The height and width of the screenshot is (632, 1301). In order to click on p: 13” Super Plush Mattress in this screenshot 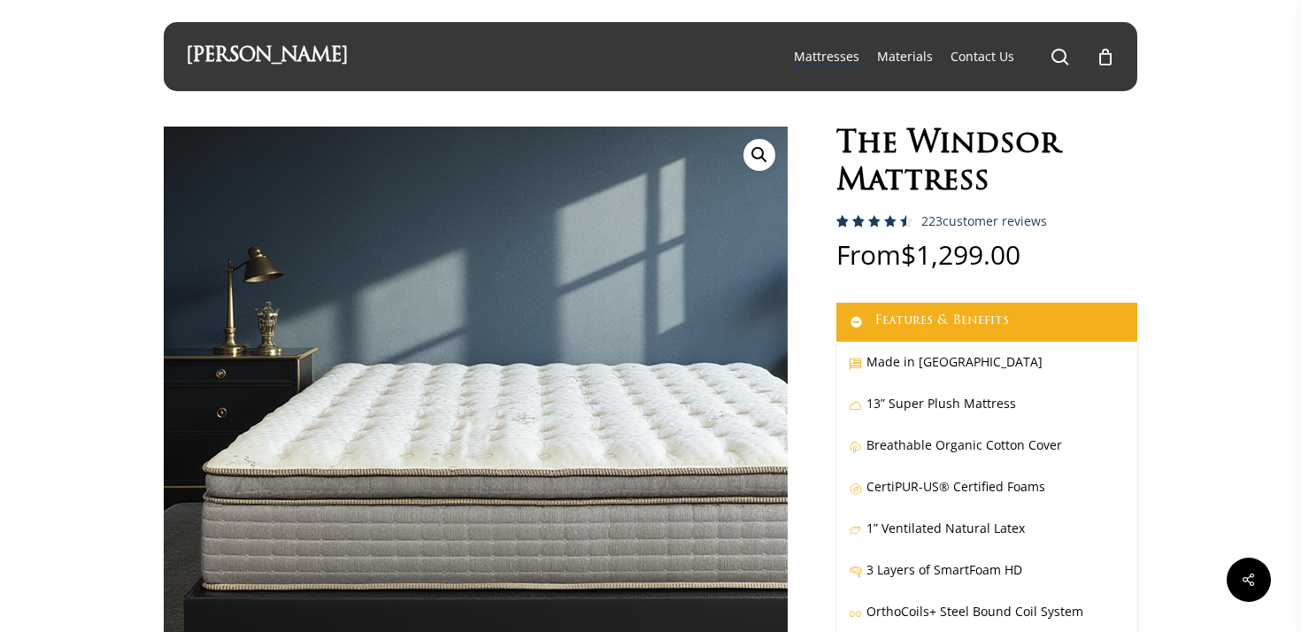, I will do `click(987, 413)`.